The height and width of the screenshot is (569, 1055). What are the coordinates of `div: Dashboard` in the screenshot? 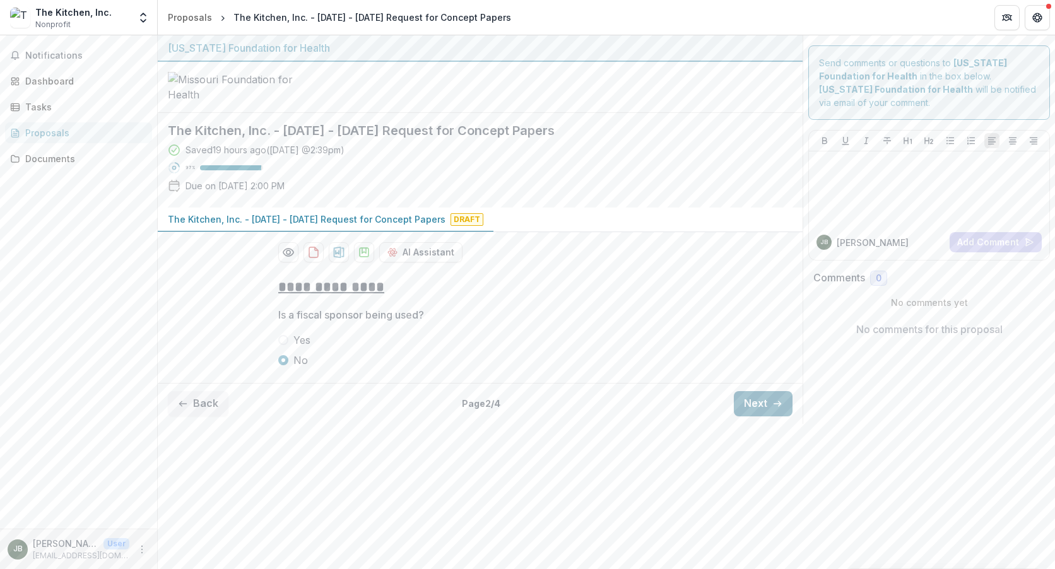 It's located at (83, 81).